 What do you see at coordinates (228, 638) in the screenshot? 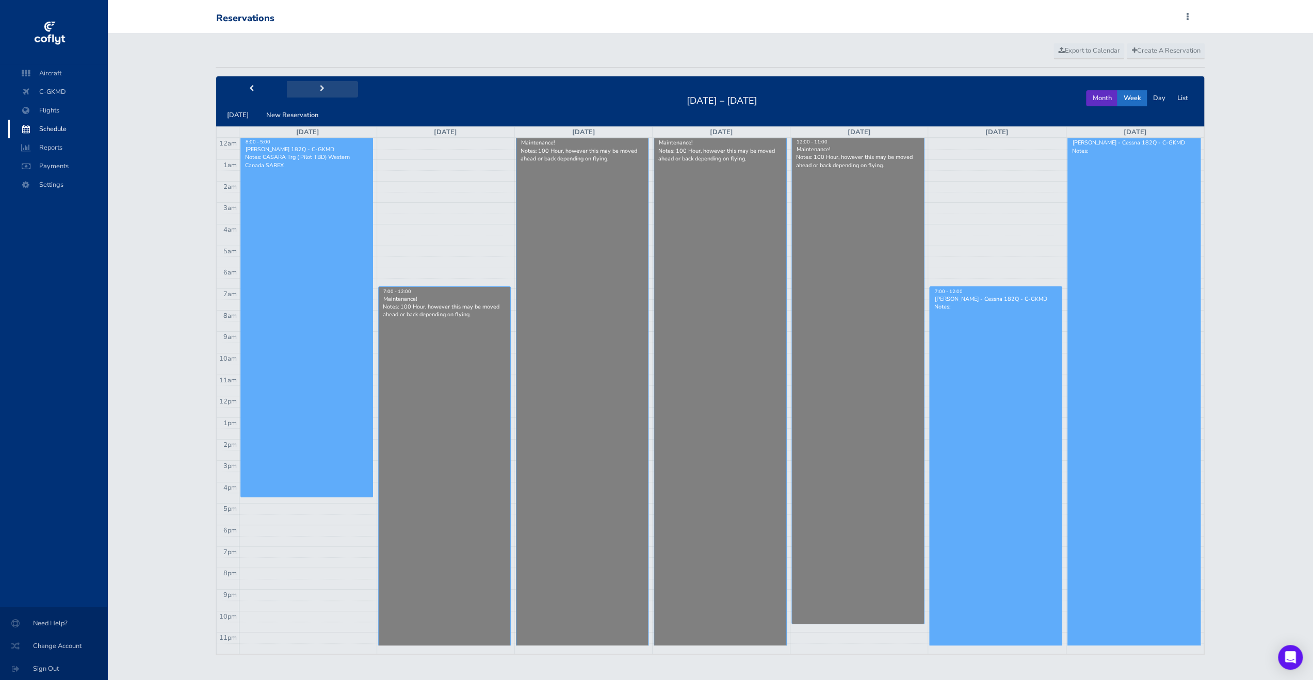
I see `span: 11pm` at bounding box center [228, 638].